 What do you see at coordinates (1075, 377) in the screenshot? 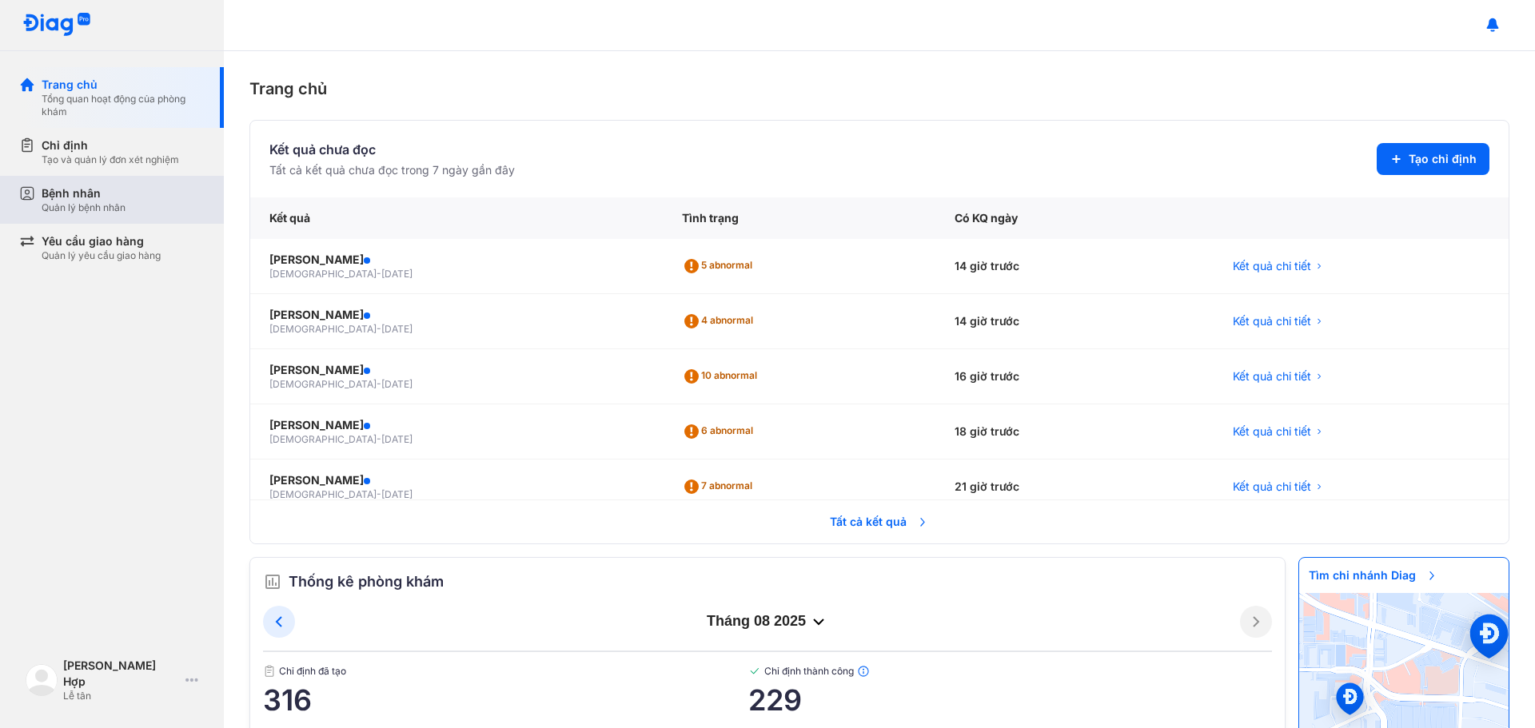
I see `div: 16 giờ trước` at bounding box center [1075, 377].